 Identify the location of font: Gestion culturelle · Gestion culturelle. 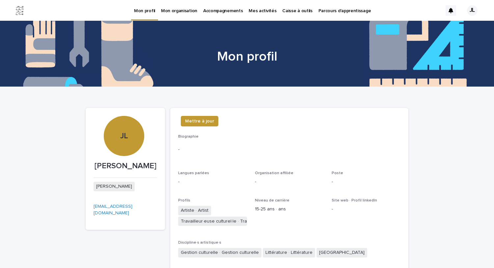
(220, 253).